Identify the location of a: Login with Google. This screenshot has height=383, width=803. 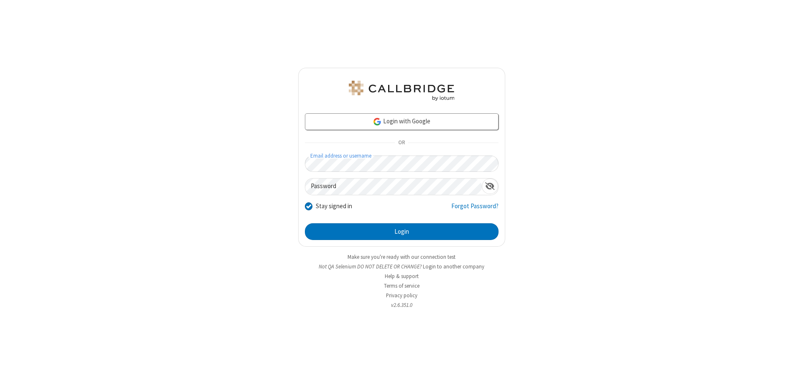
(402, 122).